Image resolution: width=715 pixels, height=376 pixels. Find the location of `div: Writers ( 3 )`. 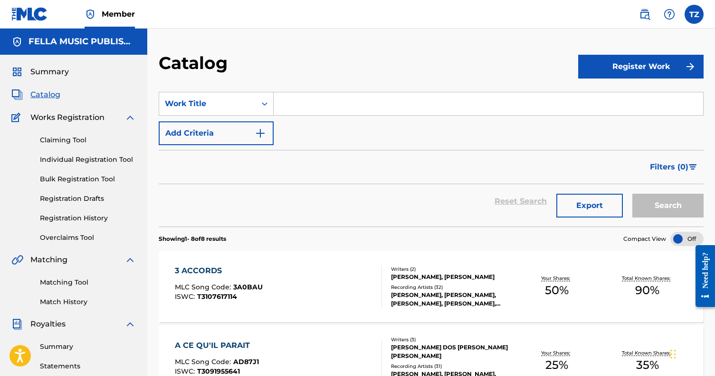

div: Writers ( 3 ) is located at coordinates (451, 339).